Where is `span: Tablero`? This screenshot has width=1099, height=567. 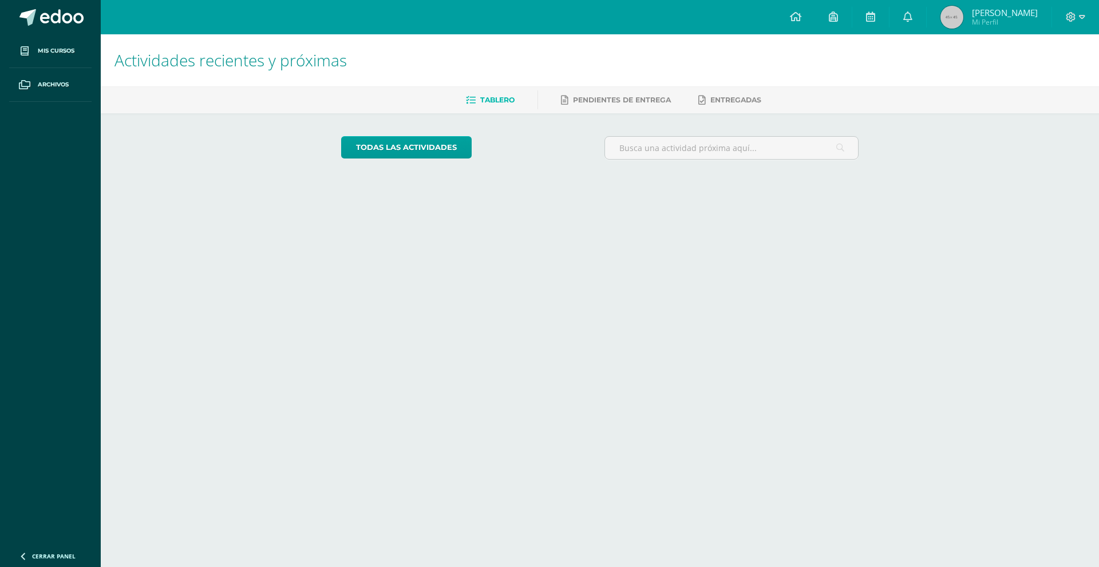 span: Tablero is located at coordinates (498, 100).